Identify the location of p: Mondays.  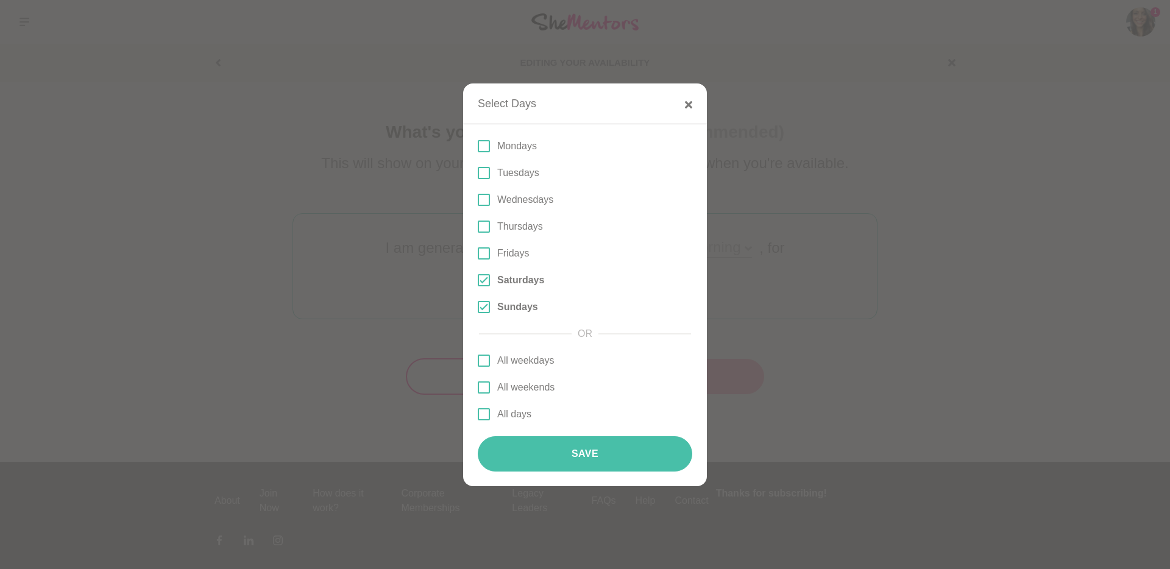
(517, 146).